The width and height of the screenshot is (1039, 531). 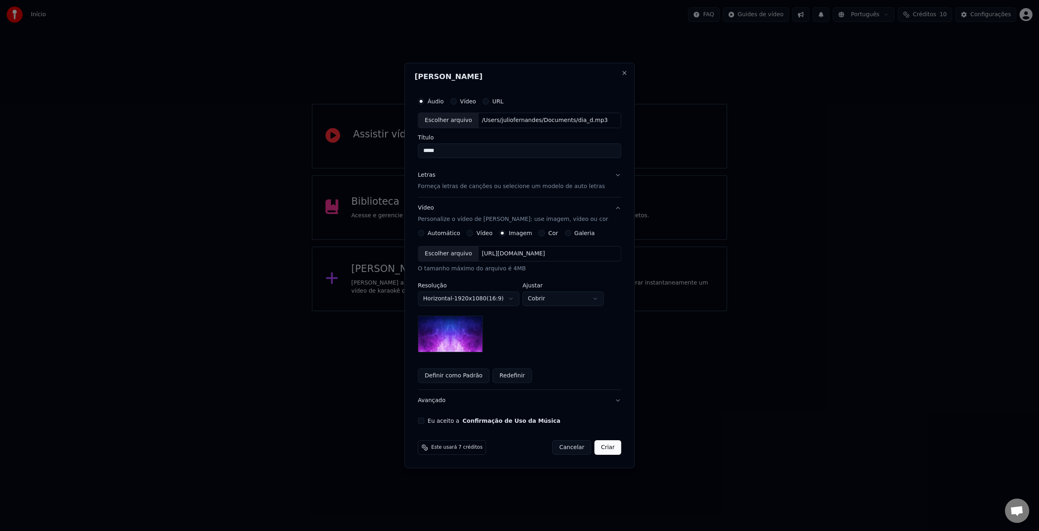 I want to click on span: Este usará 7 créditos, so click(x=457, y=448).